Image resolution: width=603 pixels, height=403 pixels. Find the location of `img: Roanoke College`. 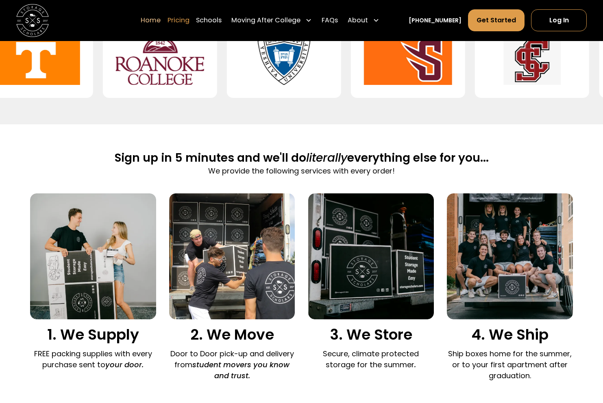

img: Roanoke College is located at coordinates (160, 60).